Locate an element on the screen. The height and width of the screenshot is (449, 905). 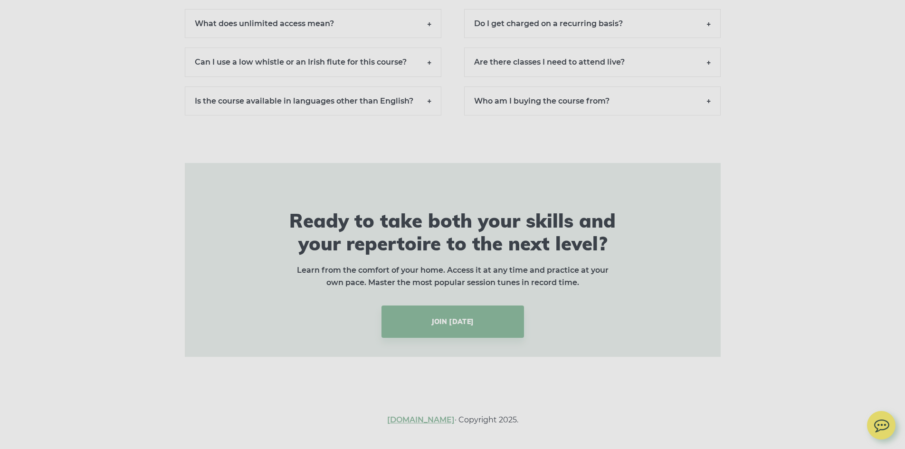
h6: Is the course available in languages other than English? is located at coordinates (313, 101).